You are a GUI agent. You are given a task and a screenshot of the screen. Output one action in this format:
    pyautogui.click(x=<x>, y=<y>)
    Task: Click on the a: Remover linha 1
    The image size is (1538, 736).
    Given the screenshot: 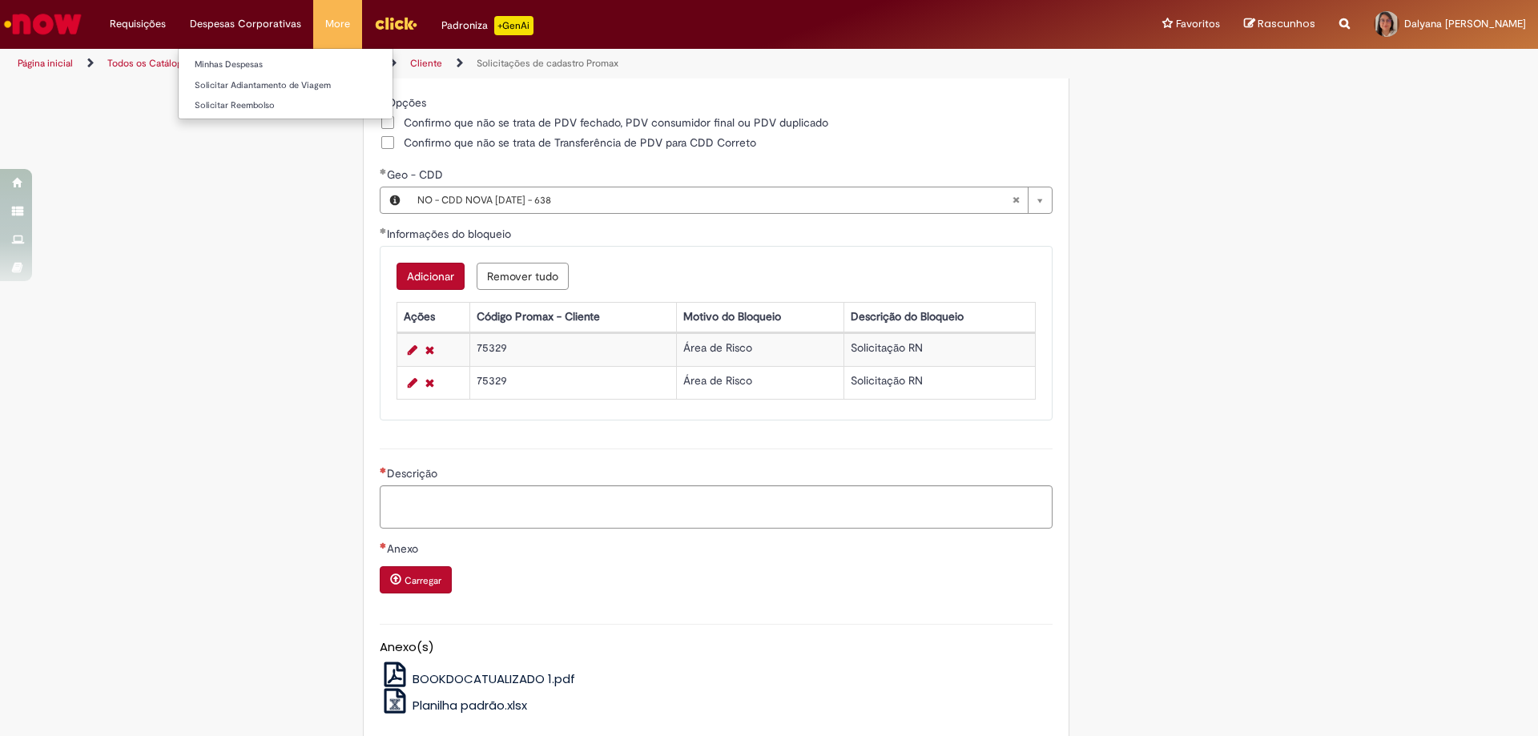 What is the action you would take?
    pyautogui.click(x=429, y=350)
    